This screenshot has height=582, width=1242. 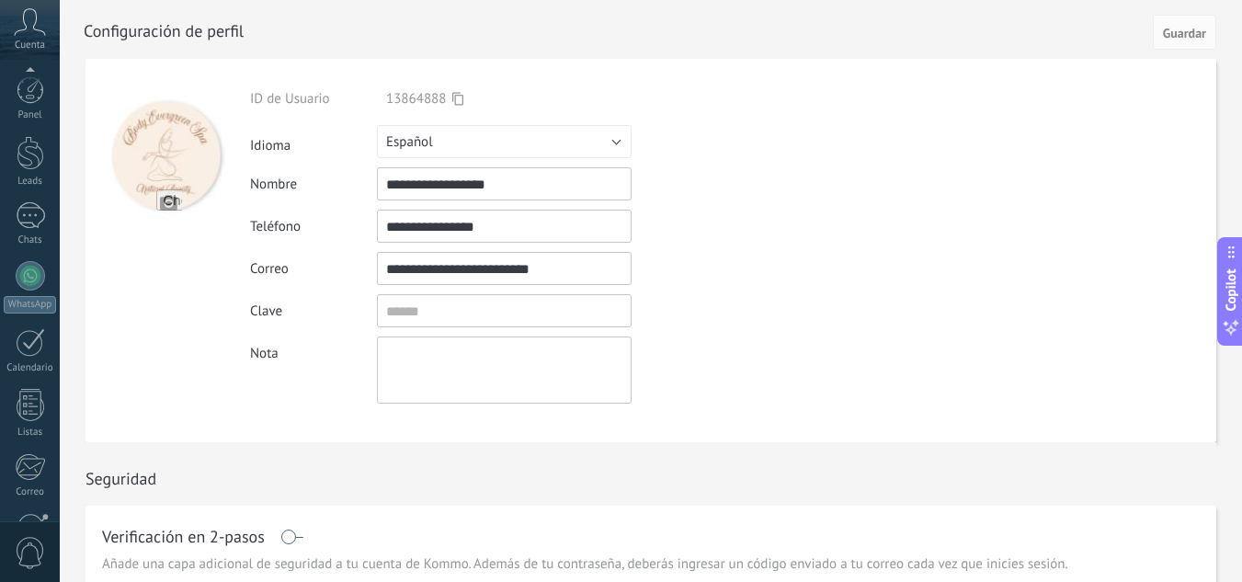 What do you see at coordinates (313, 98) in the screenshot?
I see `div: ID de Usuario` at bounding box center [313, 98].